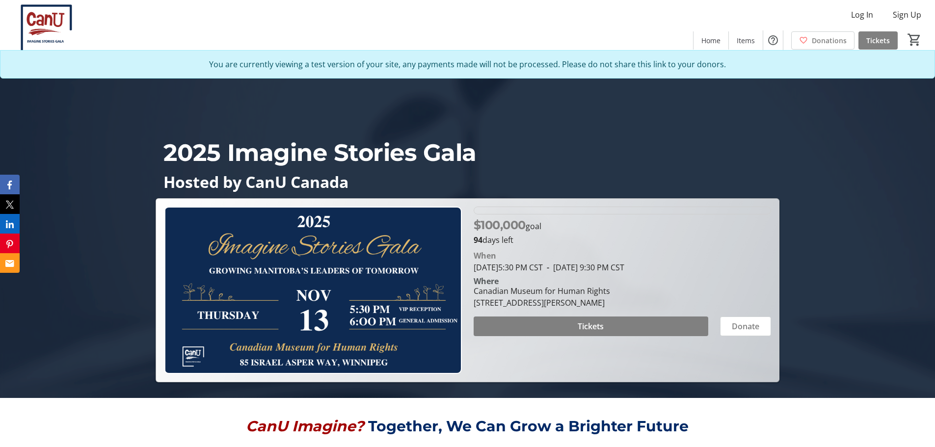  Describe the element at coordinates (745, 326) in the screenshot. I see `span: Donate` at that location.